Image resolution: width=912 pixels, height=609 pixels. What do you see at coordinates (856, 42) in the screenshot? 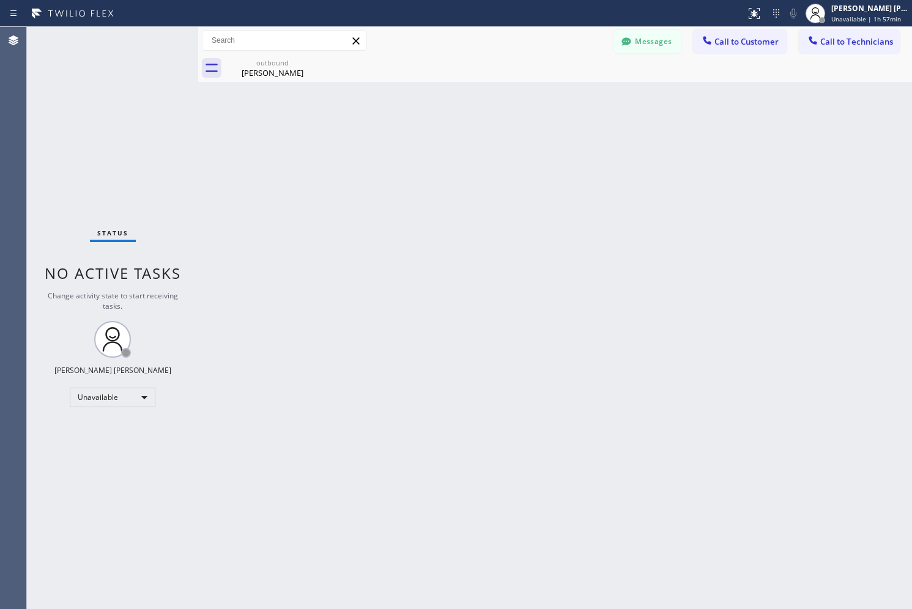
I see `span: Call to Technicians` at bounding box center [856, 42].